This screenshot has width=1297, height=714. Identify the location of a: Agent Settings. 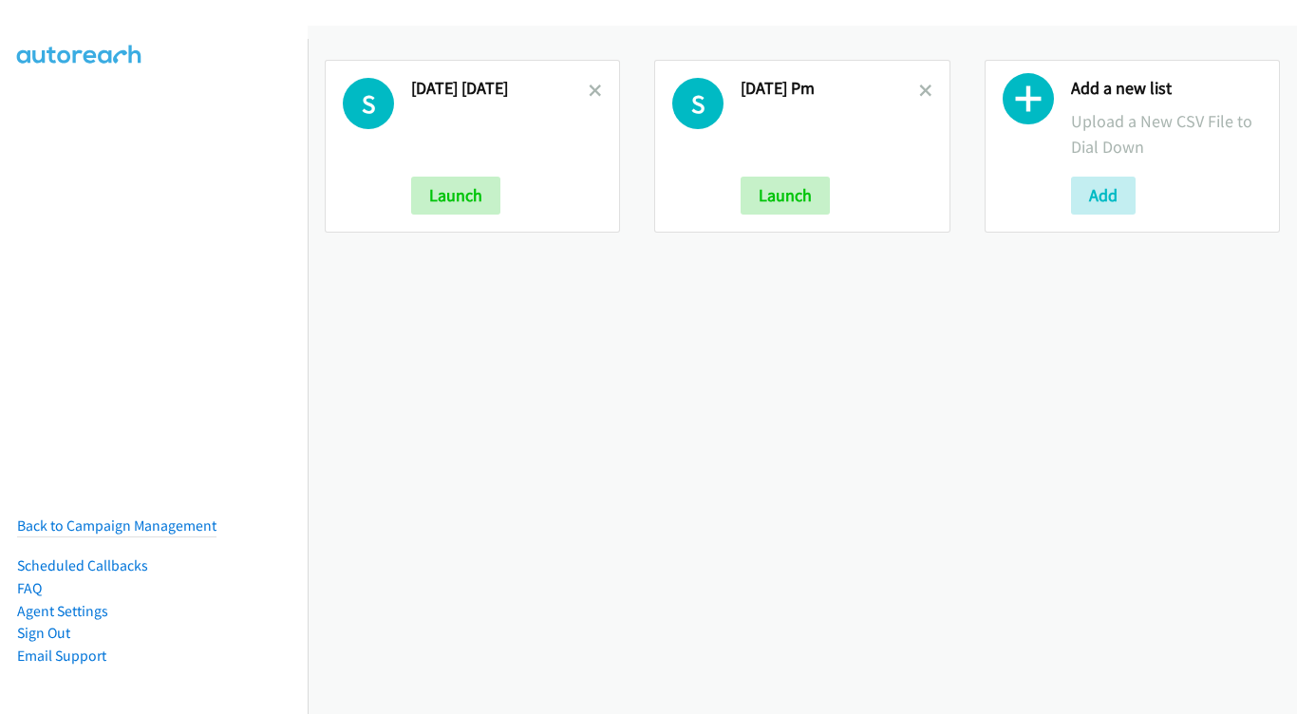
(63, 611).